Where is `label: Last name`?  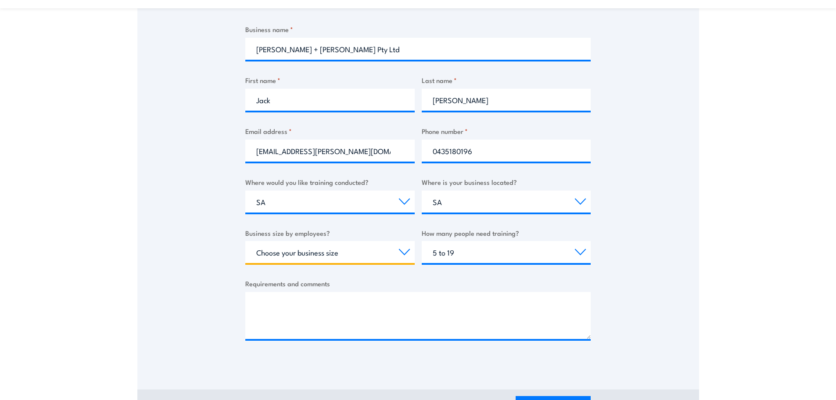
label: Last name is located at coordinates (506, 80).